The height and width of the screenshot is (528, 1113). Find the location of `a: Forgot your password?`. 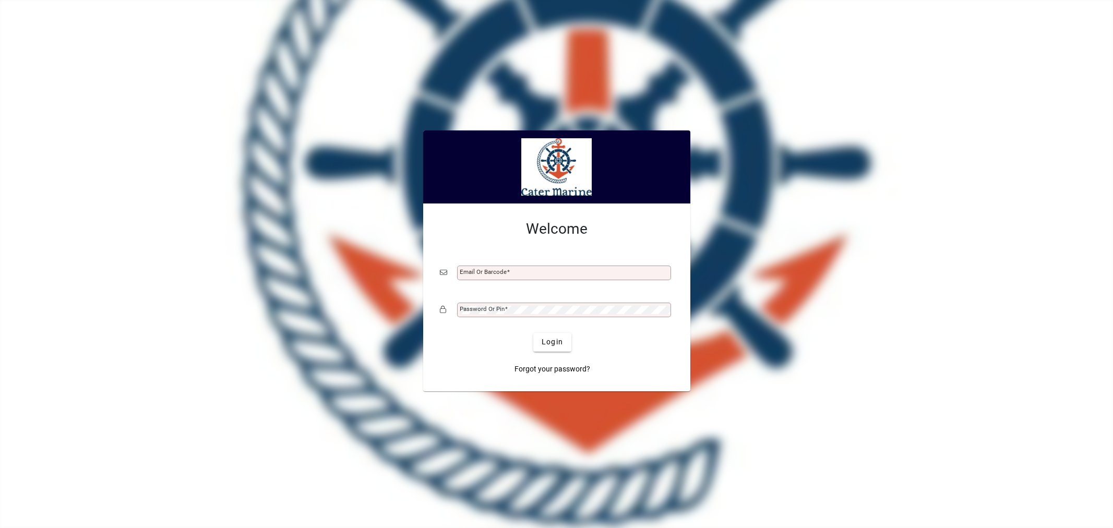

a: Forgot your password? is located at coordinates (552, 369).